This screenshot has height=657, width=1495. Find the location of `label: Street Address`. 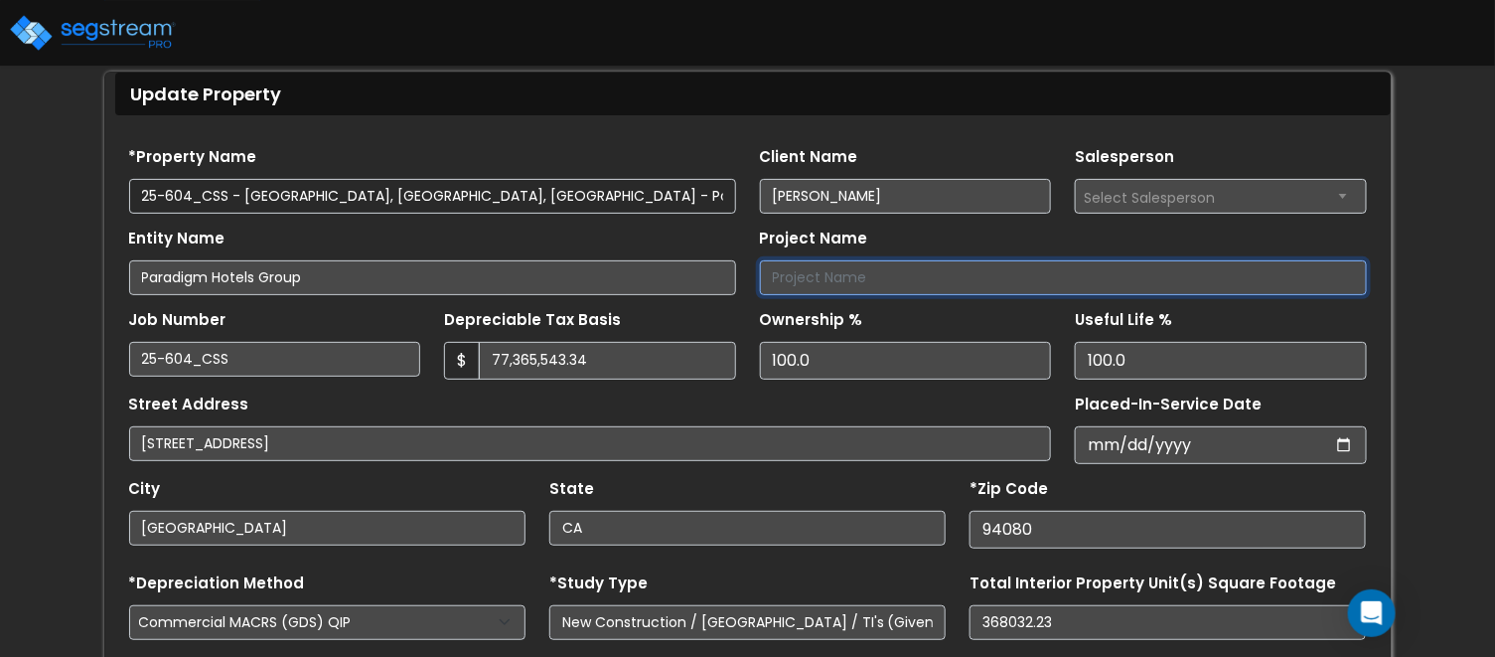

label: Street Address is located at coordinates (189, 404).